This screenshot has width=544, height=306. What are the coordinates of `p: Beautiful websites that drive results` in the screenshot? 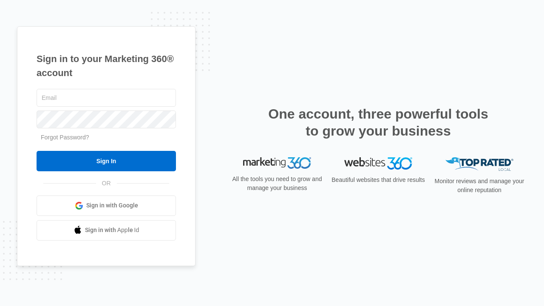 It's located at (378, 180).